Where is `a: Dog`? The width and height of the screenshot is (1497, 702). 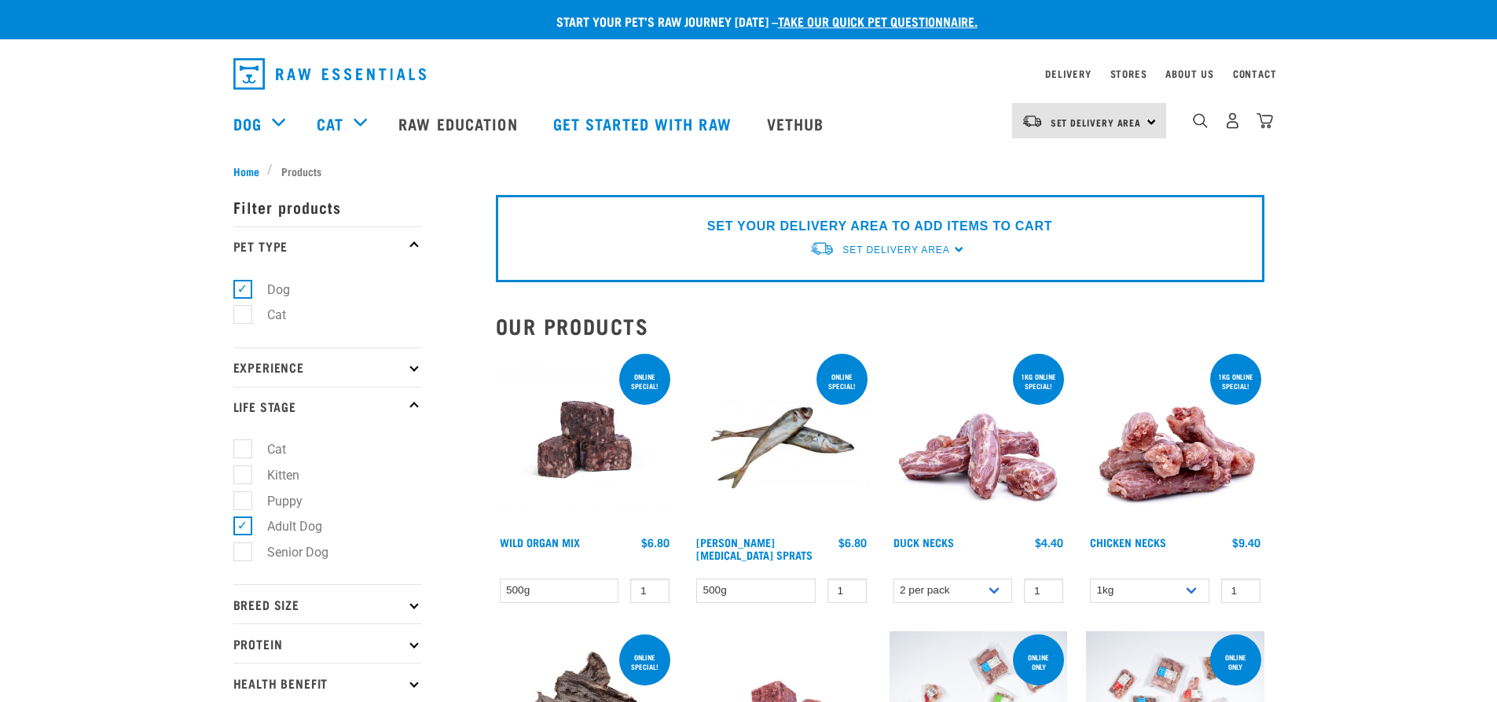
a: Dog is located at coordinates (248, 123).